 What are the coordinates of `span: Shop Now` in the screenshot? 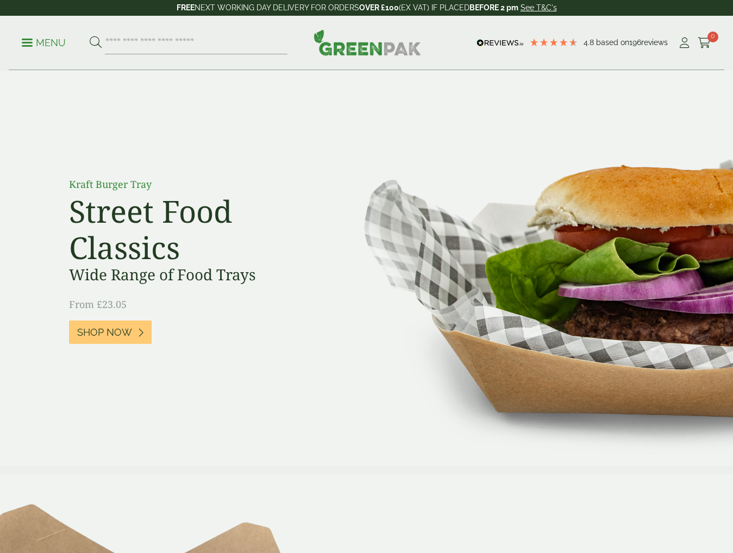 It's located at (104, 332).